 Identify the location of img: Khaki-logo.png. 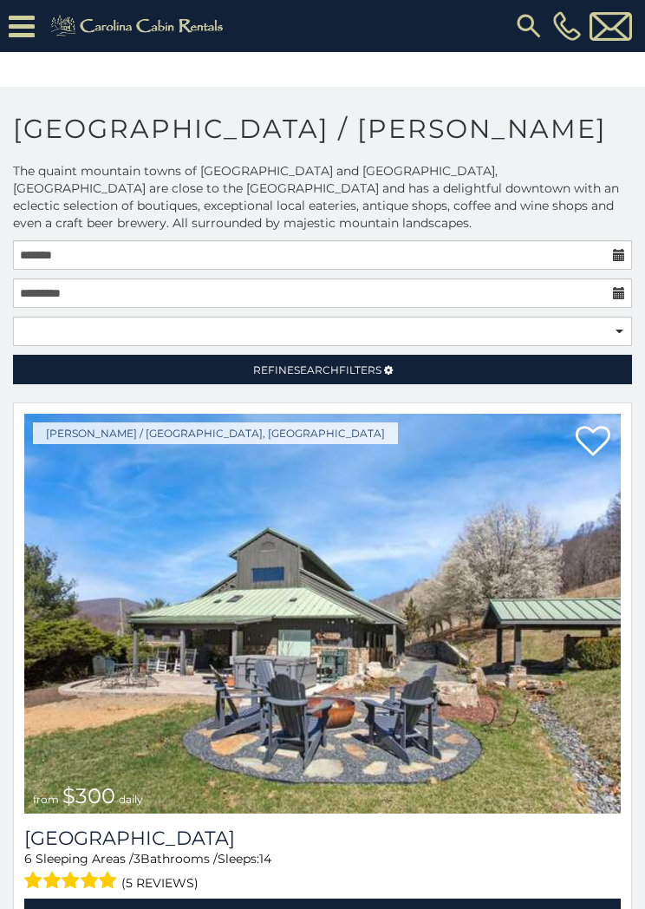
(139, 26).